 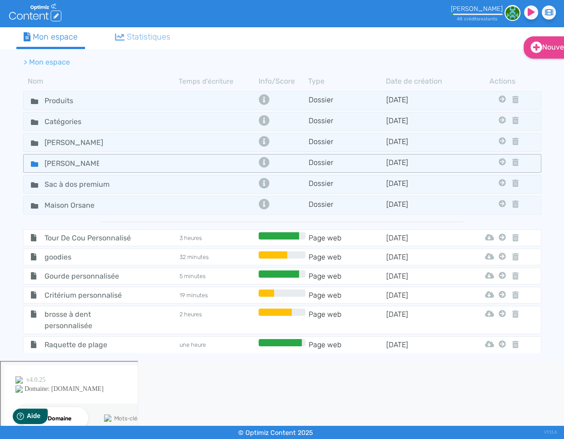 What do you see at coordinates (51, 37) in the screenshot?
I see `div: Mon espace` at bounding box center [51, 37].